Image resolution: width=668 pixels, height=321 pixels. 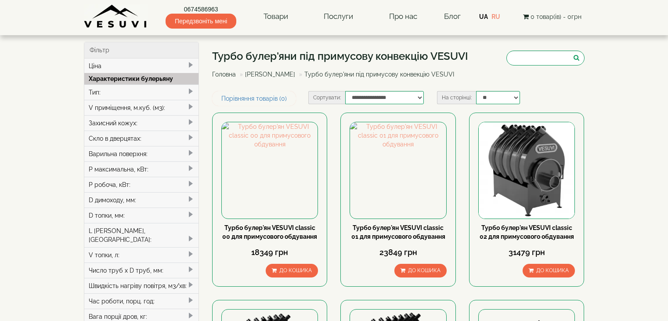 What do you see at coordinates (116, 16) in the screenshot?
I see `img: Завод VESUVI` at bounding box center [116, 16].